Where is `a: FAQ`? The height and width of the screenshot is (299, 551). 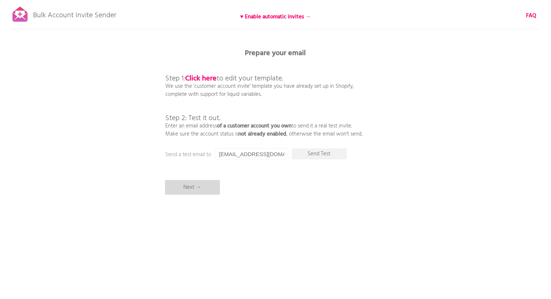 a: FAQ is located at coordinates (532, 16).